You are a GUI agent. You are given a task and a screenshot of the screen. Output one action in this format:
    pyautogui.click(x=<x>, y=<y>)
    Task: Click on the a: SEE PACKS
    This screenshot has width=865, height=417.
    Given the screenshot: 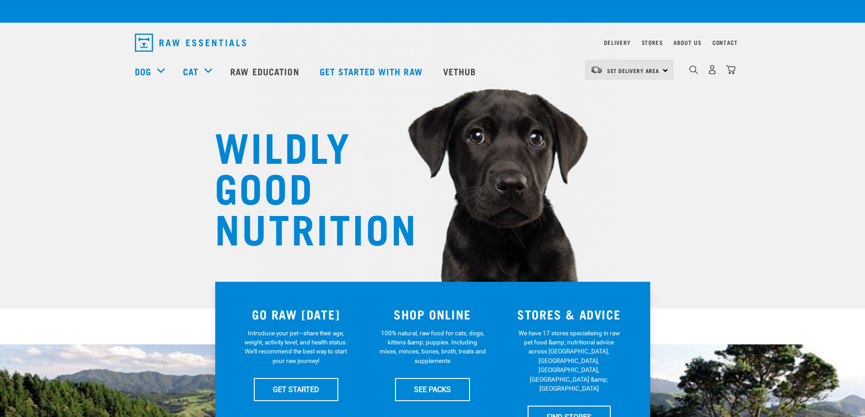 What is the action you would take?
    pyautogui.click(x=432, y=390)
    